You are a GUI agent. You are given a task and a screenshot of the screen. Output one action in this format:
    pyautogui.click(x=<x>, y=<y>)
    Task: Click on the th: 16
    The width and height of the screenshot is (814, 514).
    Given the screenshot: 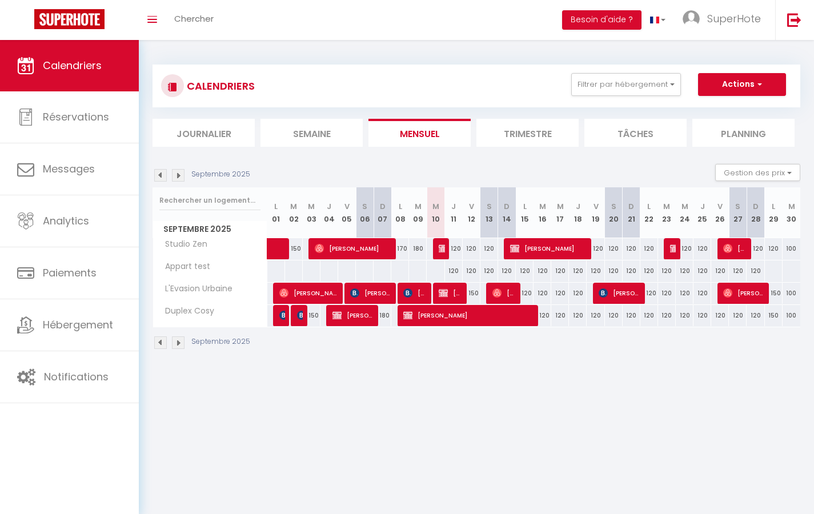 What is the action you would take?
    pyautogui.click(x=542, y=213)
    